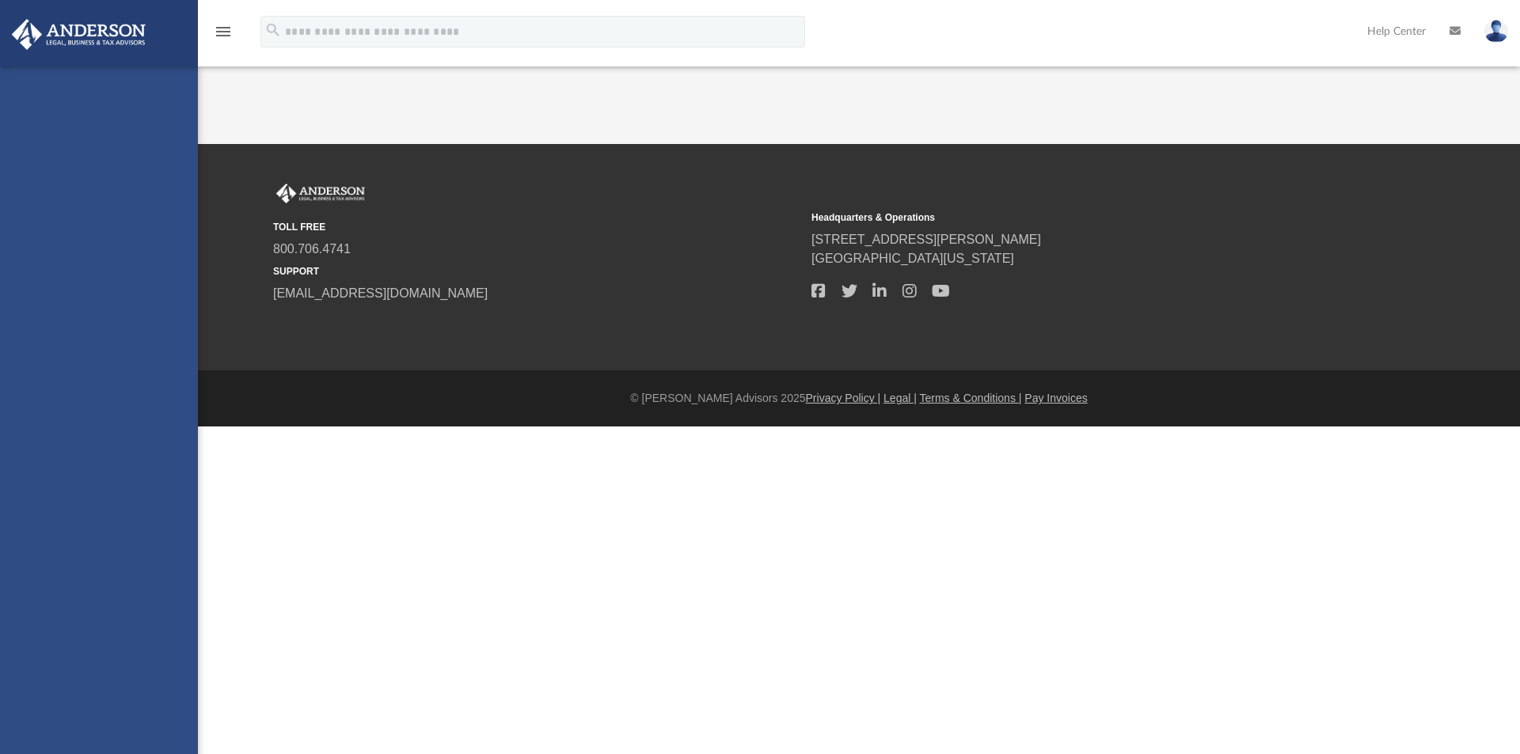 Image resolution: width=1520 pixels, height=754 pixels. Describe the element at coordinates (971, 398) in the screenshot. I see `a: Terms & Conditions |` at that location.